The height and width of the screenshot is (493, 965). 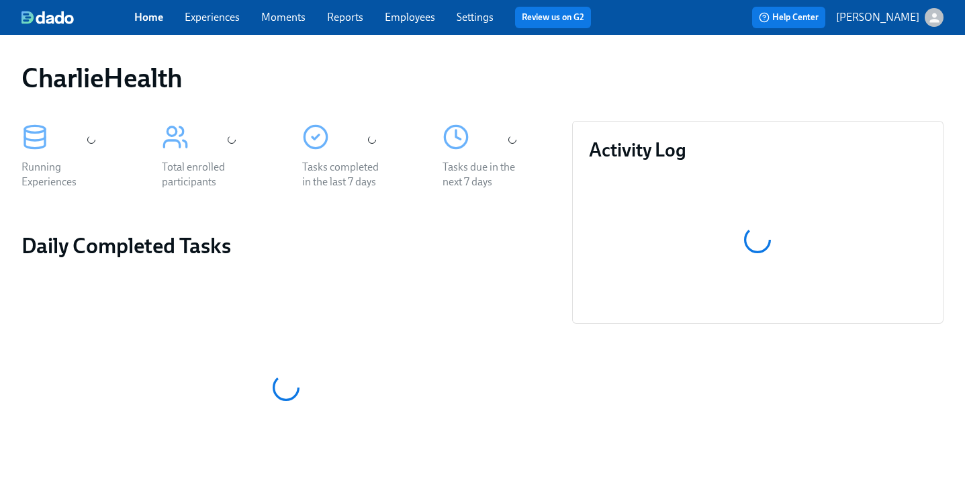 What do you see at coordinates (553, 17) in the screenshot?
I see `a: Review us on G2` at bounding box center [553, 17].